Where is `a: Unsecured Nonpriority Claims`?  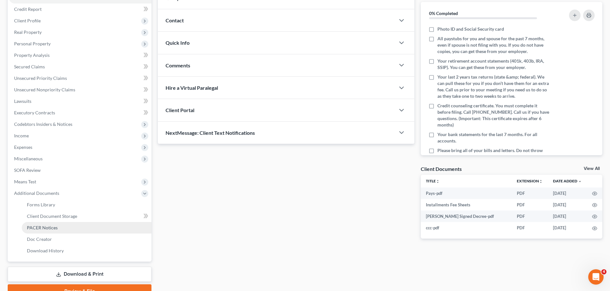
a: Unsecured Nonpriority Claims is located at coordinates (80, 90).